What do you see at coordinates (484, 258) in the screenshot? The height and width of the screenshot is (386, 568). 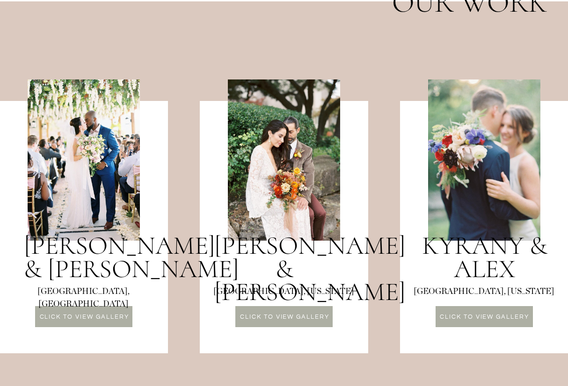 I see `a: KYRANY & ALEX` at bounding box center [484, 258].